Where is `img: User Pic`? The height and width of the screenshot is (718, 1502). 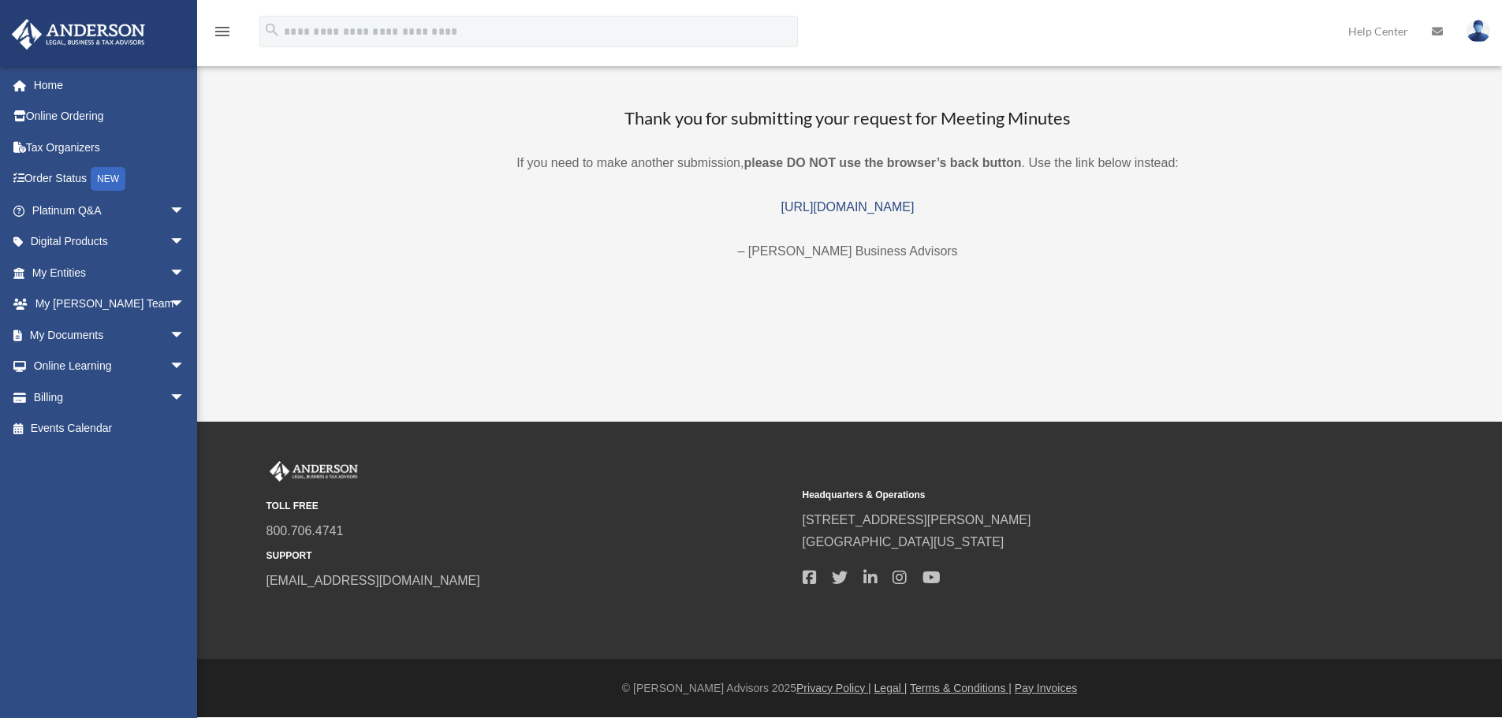 img: User Pic is located at coordinates (1479, 31).